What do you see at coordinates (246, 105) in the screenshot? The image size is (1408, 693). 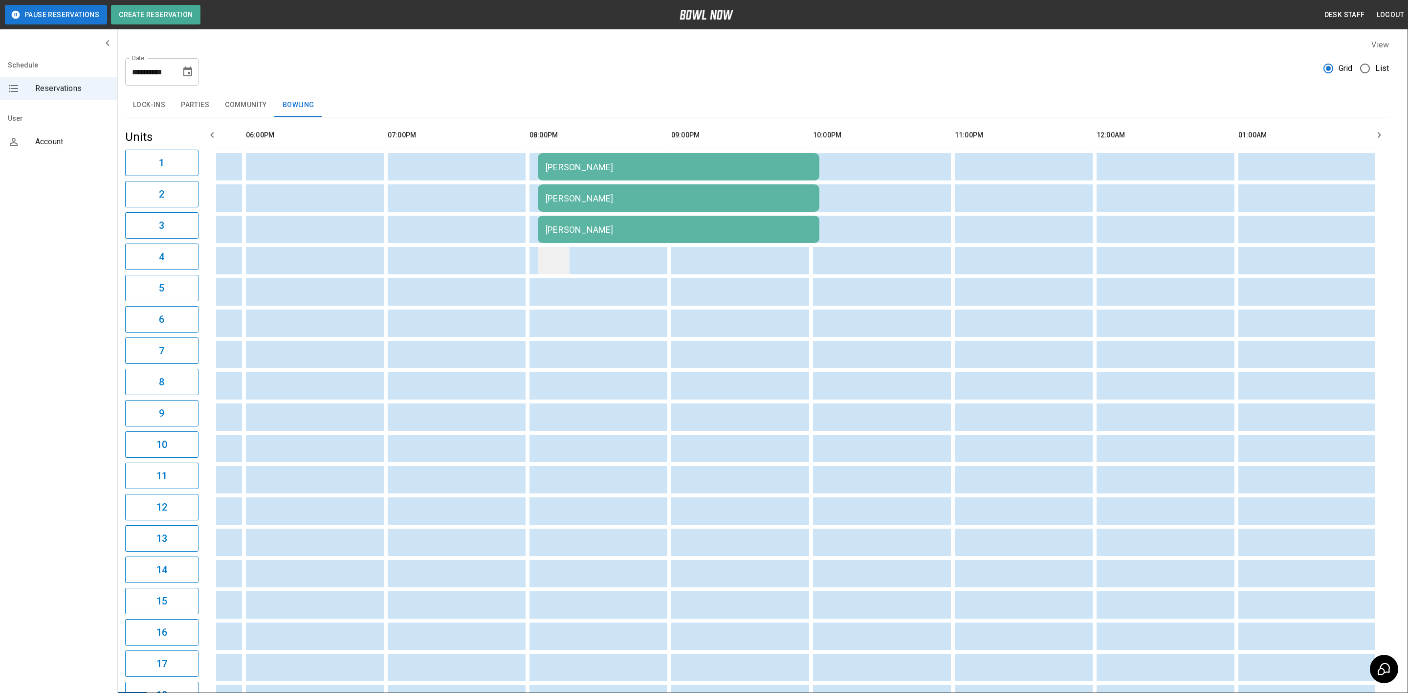 I see `button: Community` at bounding box center [246, 105].